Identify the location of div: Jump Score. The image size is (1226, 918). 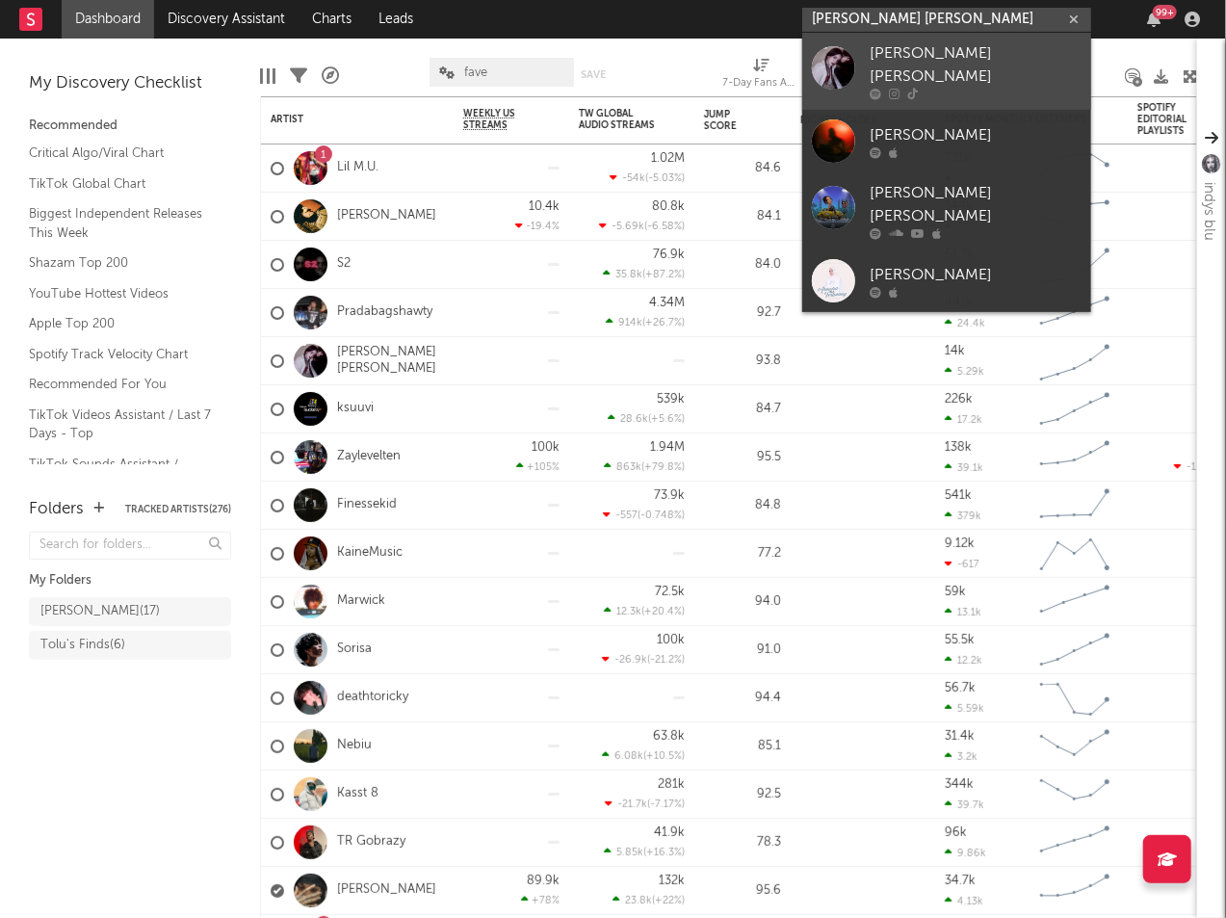
(728, 120).